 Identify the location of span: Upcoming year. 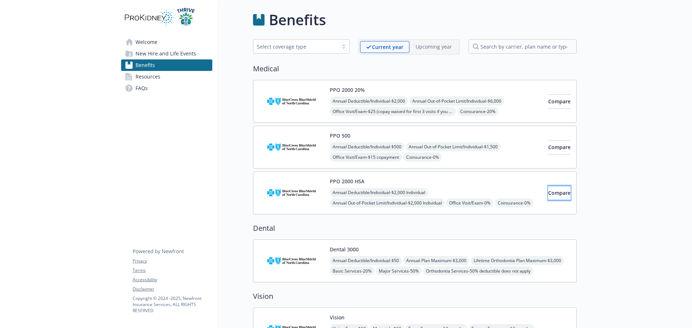
(434, 47).